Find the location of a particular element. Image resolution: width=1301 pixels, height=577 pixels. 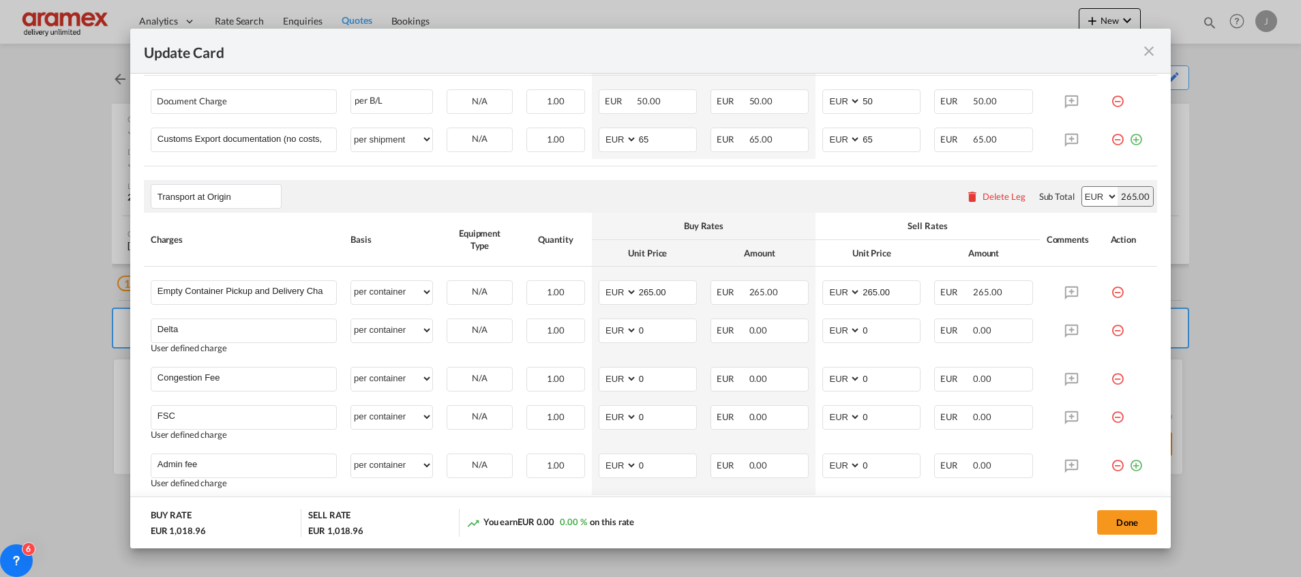

div: EUR 1,018.96 is located at coordinates (180, 530).